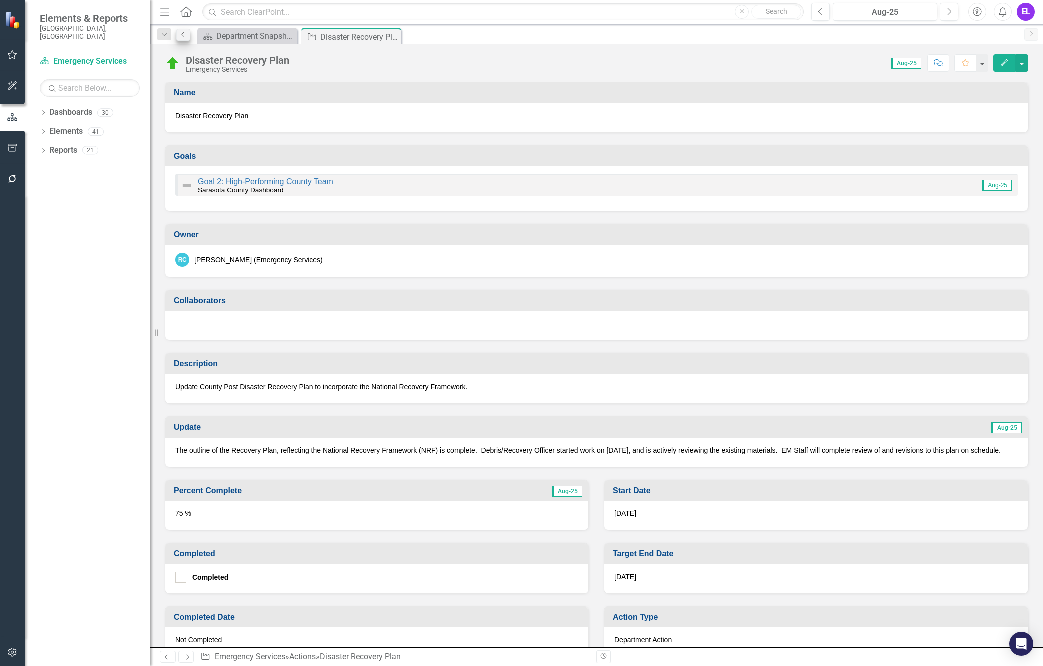 This screenshot has height=666, width=1043. What do you see at coordinates (597, 387) in the screenshot?
I see `p: Update County Post Disaster Recovery Plan to incorporate the National Recovery Framework.` at bounding box center [597, 387].